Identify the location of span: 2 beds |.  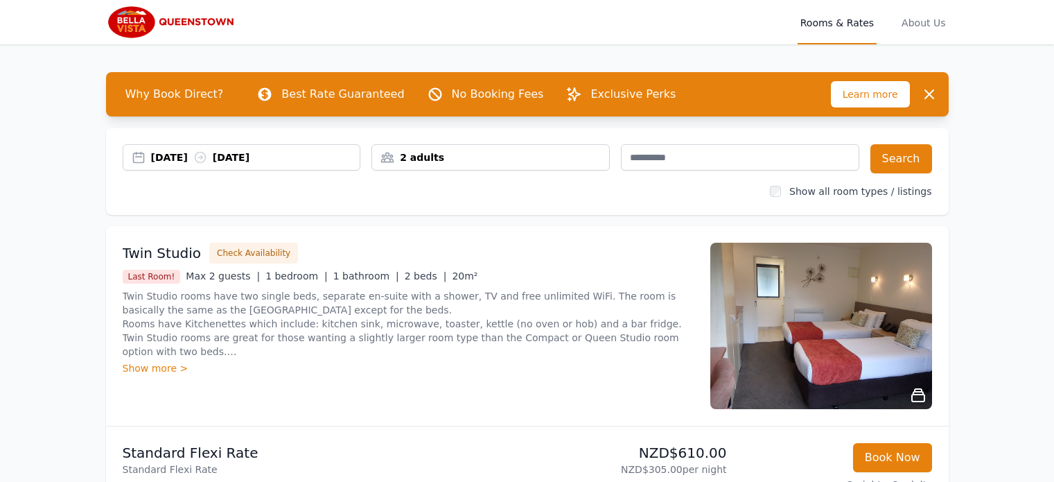
(425, 276).